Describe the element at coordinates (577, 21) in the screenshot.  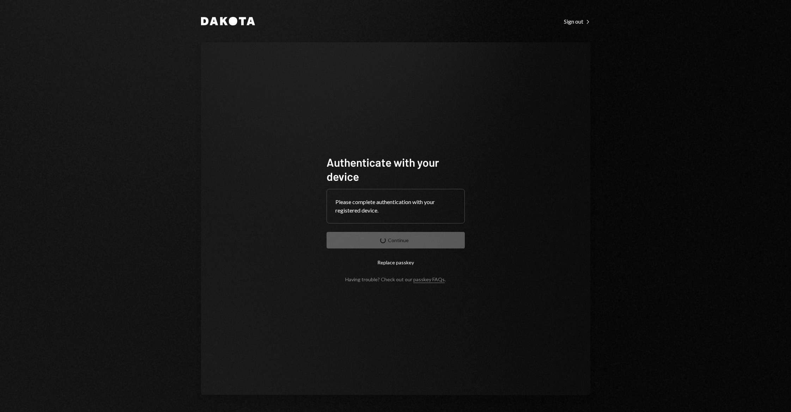
I see `a: Sign out` at that location.